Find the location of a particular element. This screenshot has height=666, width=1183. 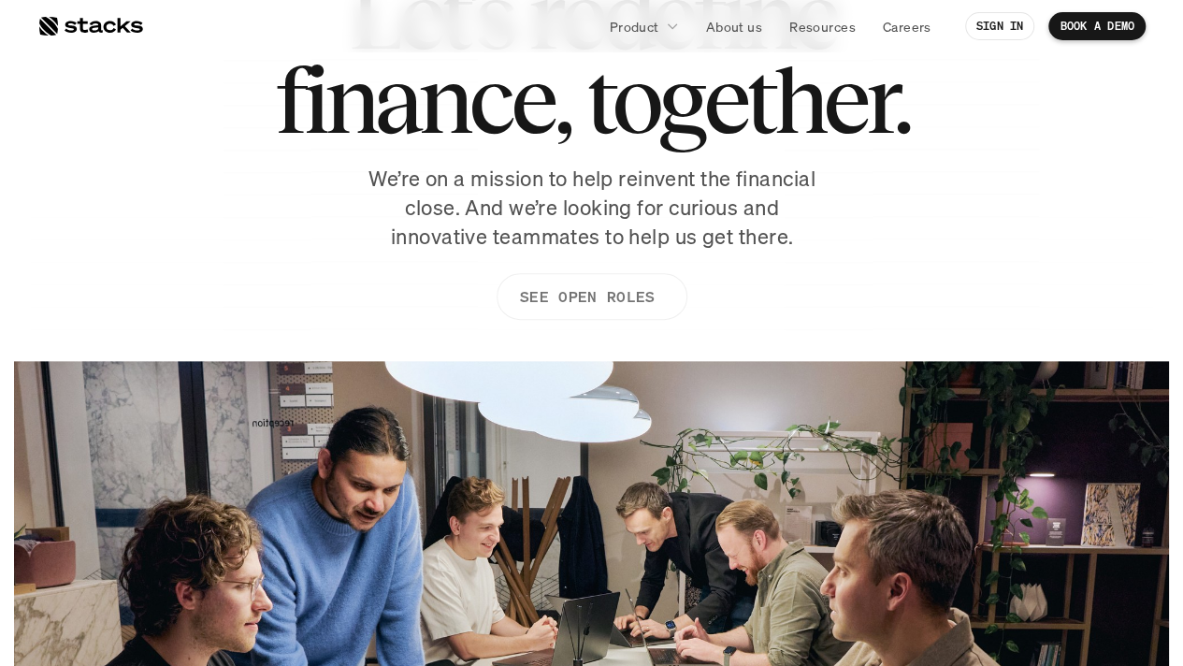

p: We’re on a mission to help reinvent the financial close. And we’re looking for curious and innova... is located at coordinates (592, 208).